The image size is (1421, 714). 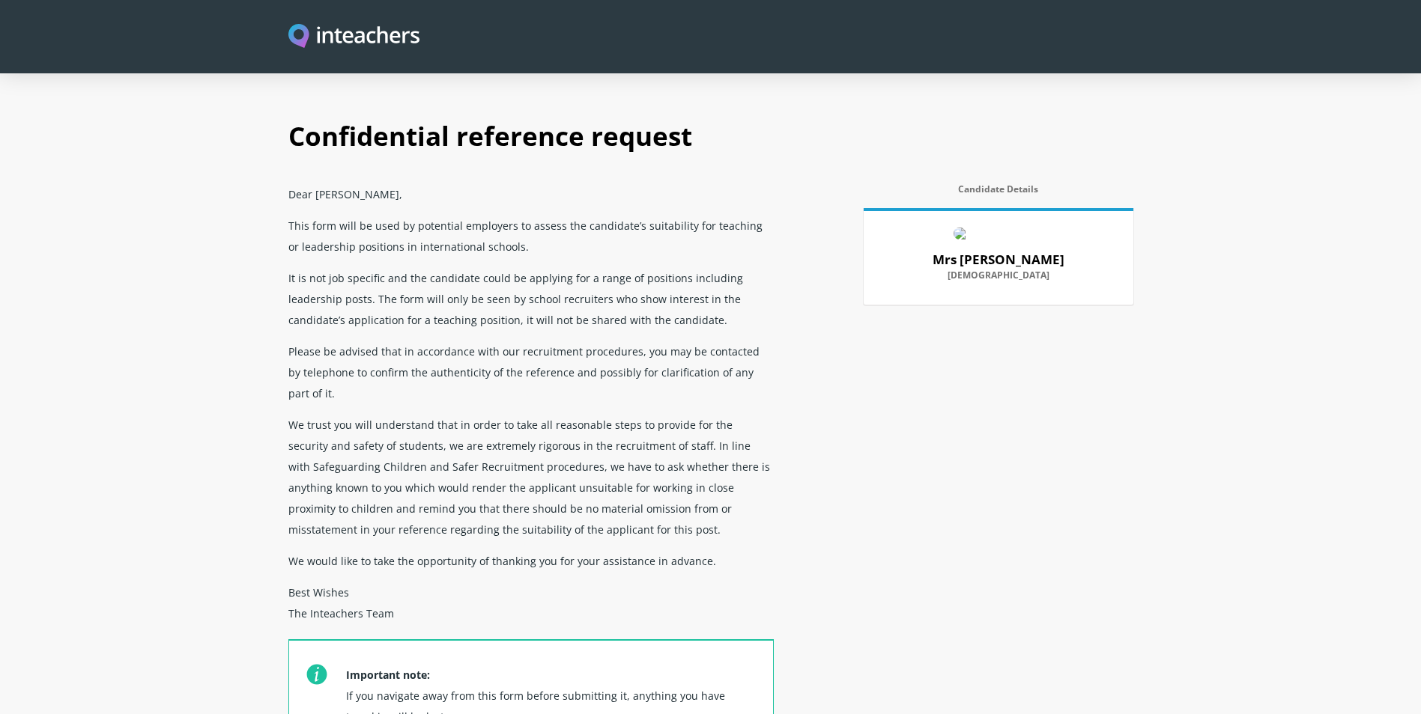 What do you see at coordinates (711, 142) in the screenshot?
I see `h1: Confidential reference request` at bounding box center [711, 142].